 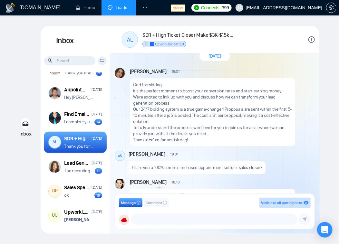 I want to click on a: homeHome, so click(x=85, y=7).